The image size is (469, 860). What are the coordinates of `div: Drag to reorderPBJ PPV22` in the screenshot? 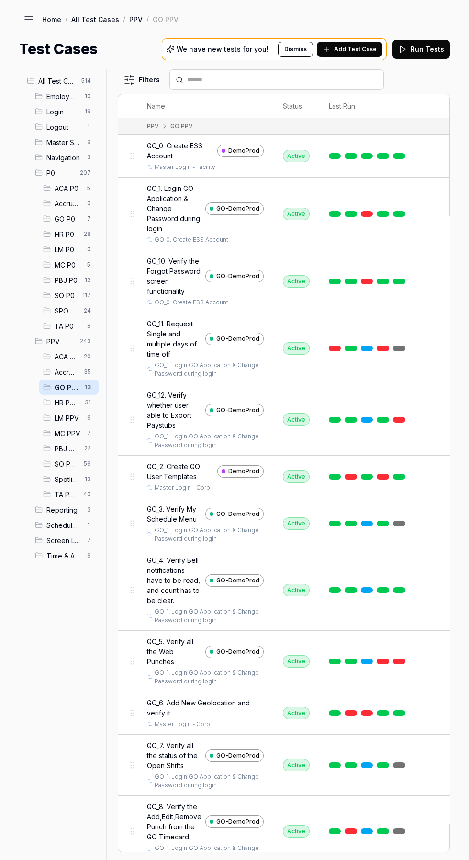 It's located at (69, 448).